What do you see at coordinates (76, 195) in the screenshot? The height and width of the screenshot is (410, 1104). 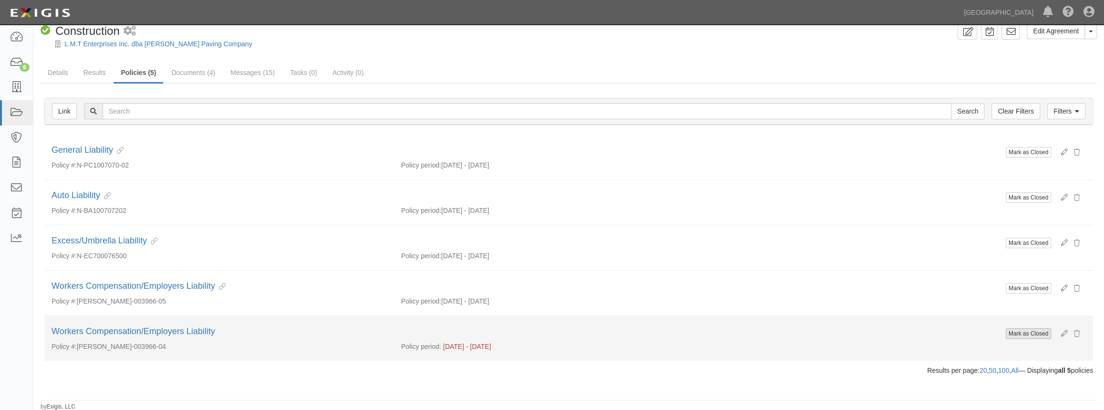 I see `a: Auto Liability` at bounding box center [76, 195].